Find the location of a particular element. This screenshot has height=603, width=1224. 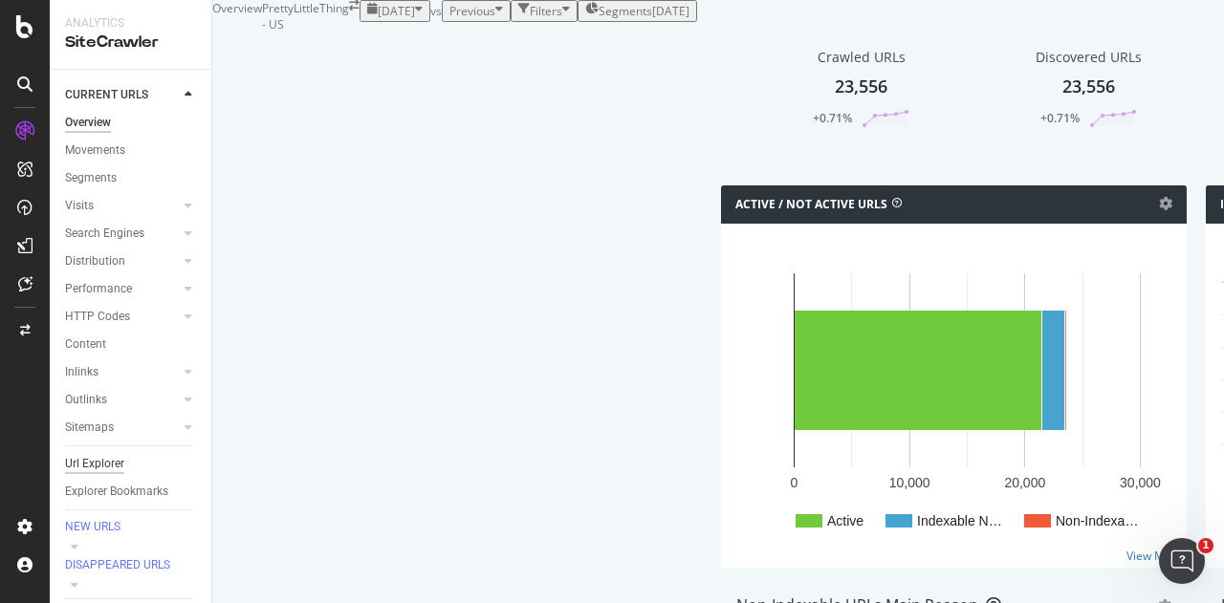

span: 2025 Aug. 16th is located at coordinates (396, 11).